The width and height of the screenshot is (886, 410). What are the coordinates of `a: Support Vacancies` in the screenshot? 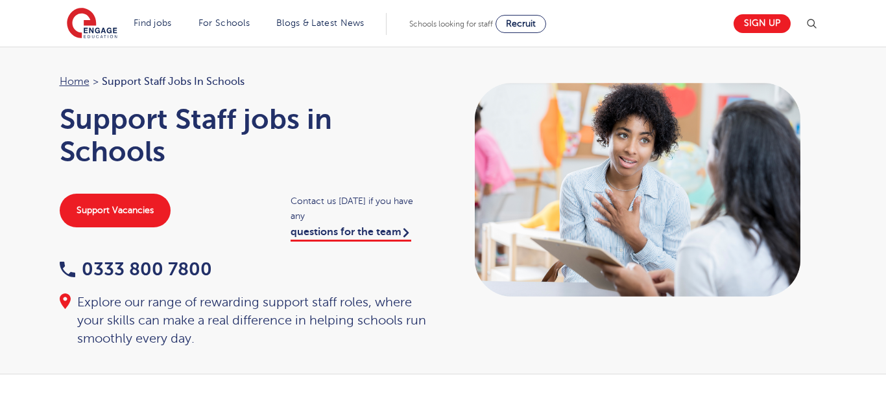 It's located at (115, 211).